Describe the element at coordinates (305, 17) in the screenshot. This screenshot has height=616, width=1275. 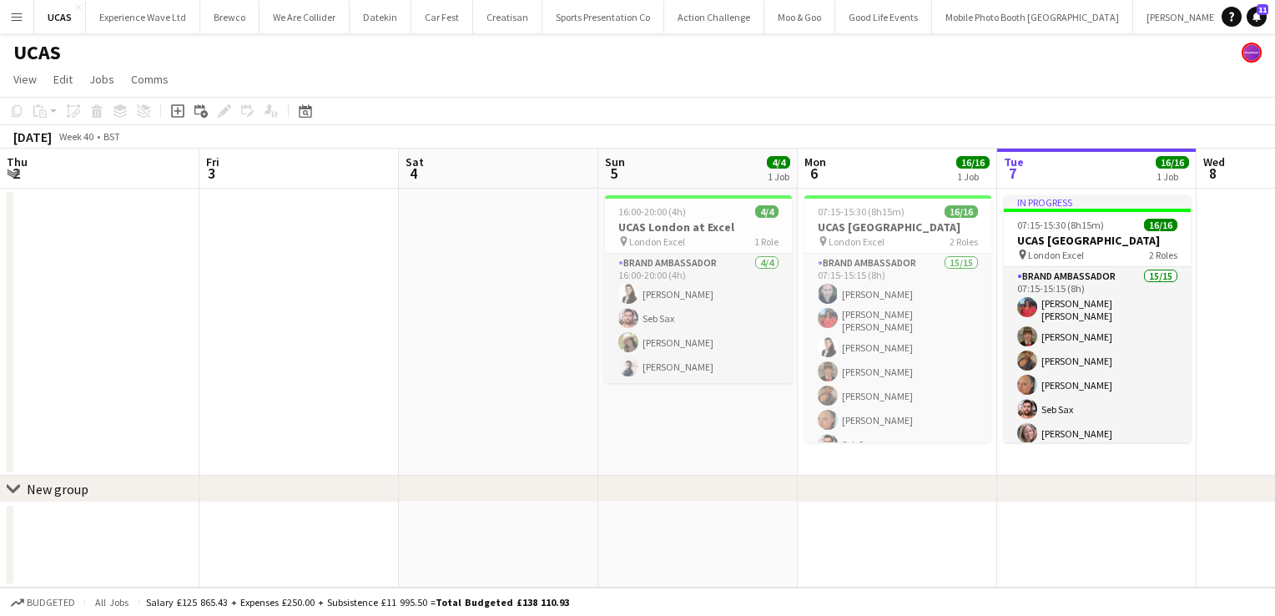
I see `button: We Are Collider` at that location.